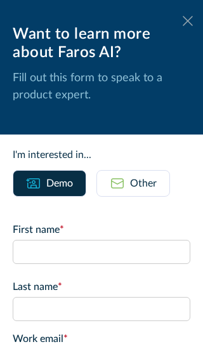  Describe the element at coordinates (101, 87) in the screenshot. I see `p: Fill out this form to speak to a product expert.` at that location.